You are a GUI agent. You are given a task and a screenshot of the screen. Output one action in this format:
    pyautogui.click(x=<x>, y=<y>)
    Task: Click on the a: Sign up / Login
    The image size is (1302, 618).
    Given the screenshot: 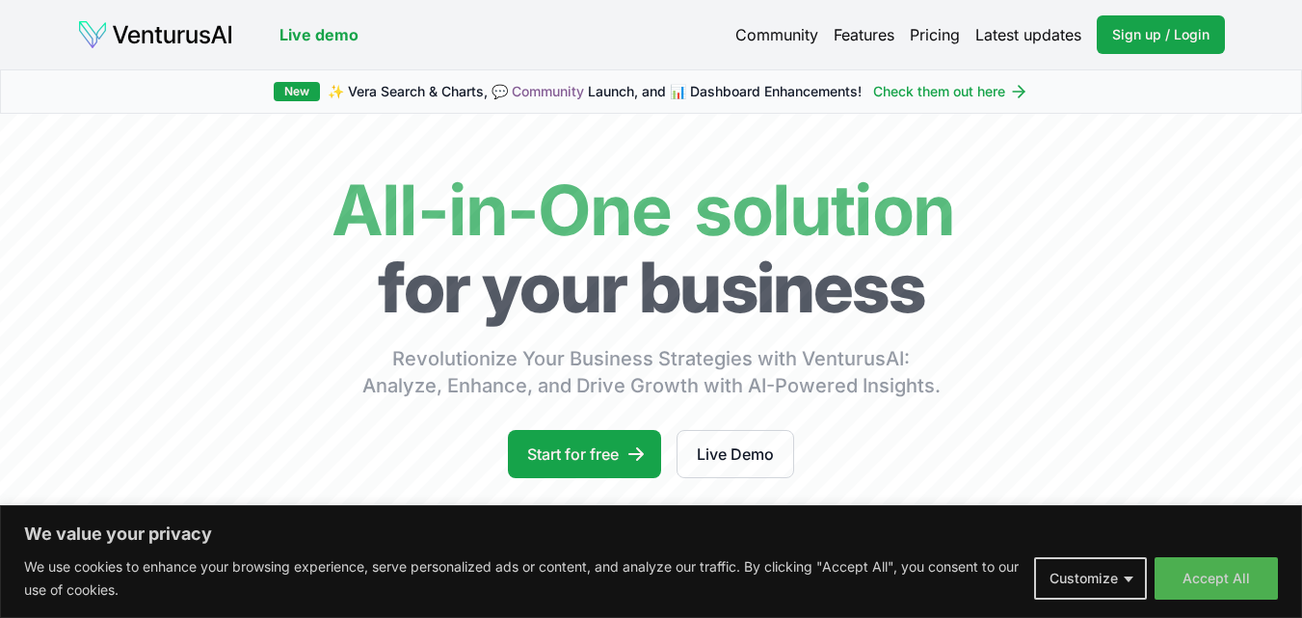 What is the action you would take?
    pyautogui.click(x=1160, y=35)
    